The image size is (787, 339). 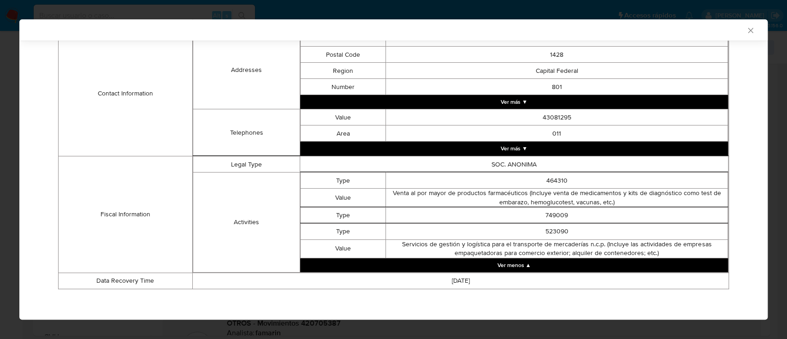 I want to click on td: Capital Federal, so click(x=557, y=71).